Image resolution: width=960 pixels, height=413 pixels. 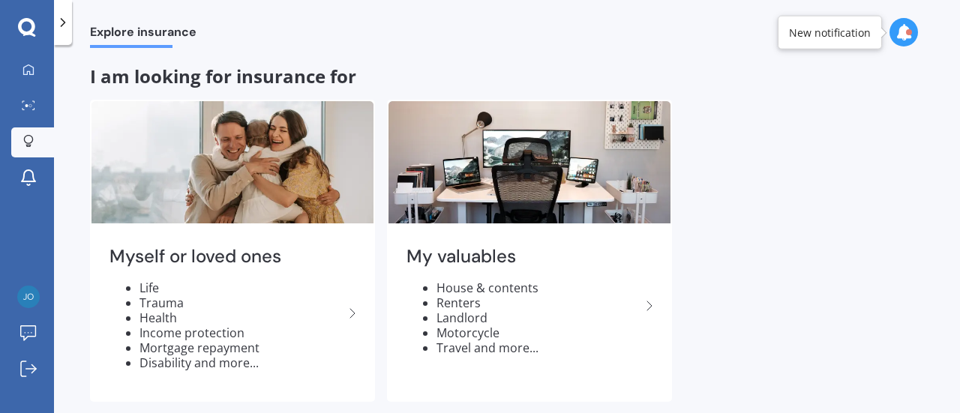 What do you see at coordinates (29, 297) in the screenshot?
I see `img: f126d5d0871b9d5da7039d80d882e387` at bounding box center [29, 297].